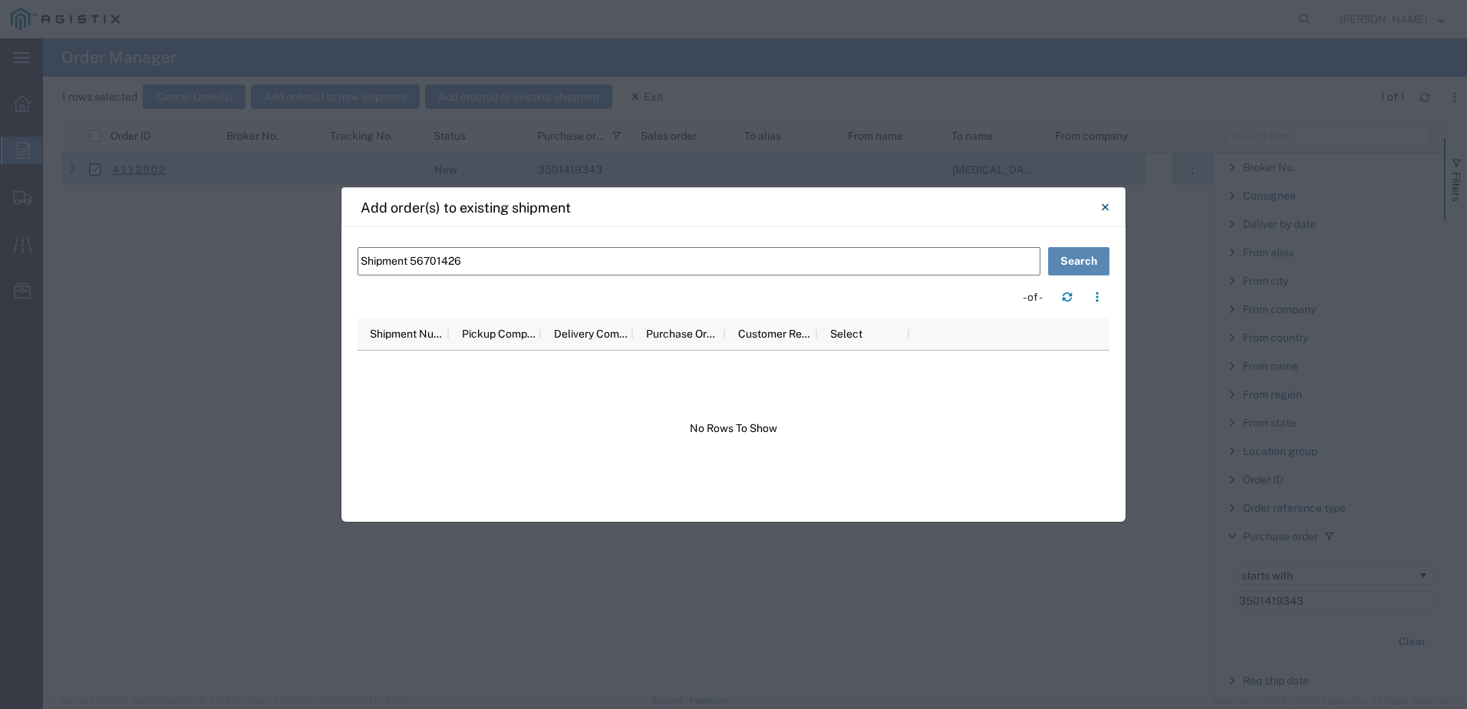 The height and width of the screenshot is (709, 1467). Describe the element at coordinates (1067, 297) in the screenshot. I see `button: Refresh table` at that location.